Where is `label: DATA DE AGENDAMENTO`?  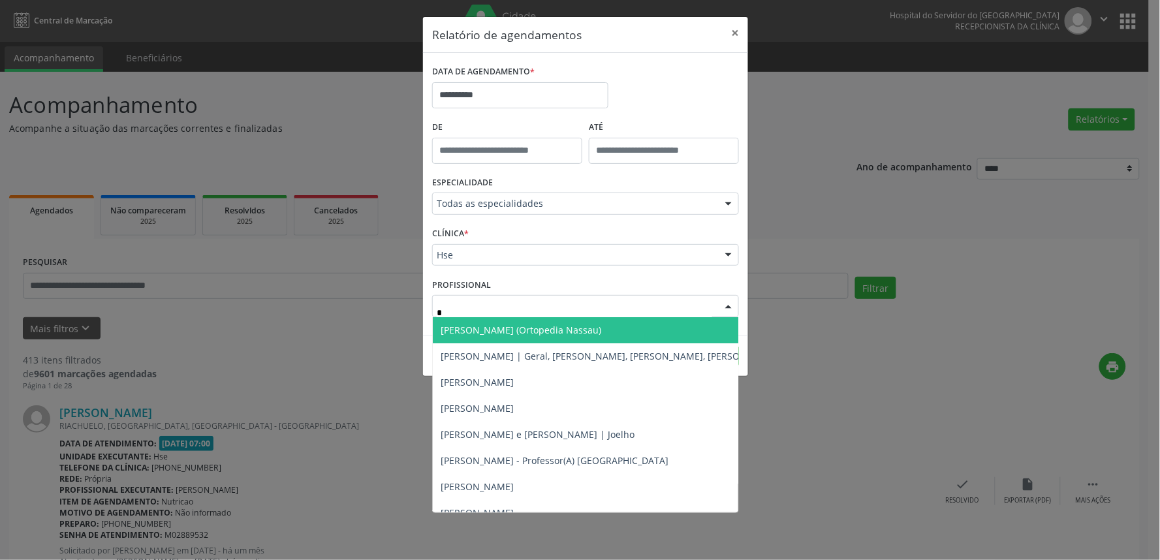
label: DATA DE AGENDAMENTO is located at coordinates (483, 72).